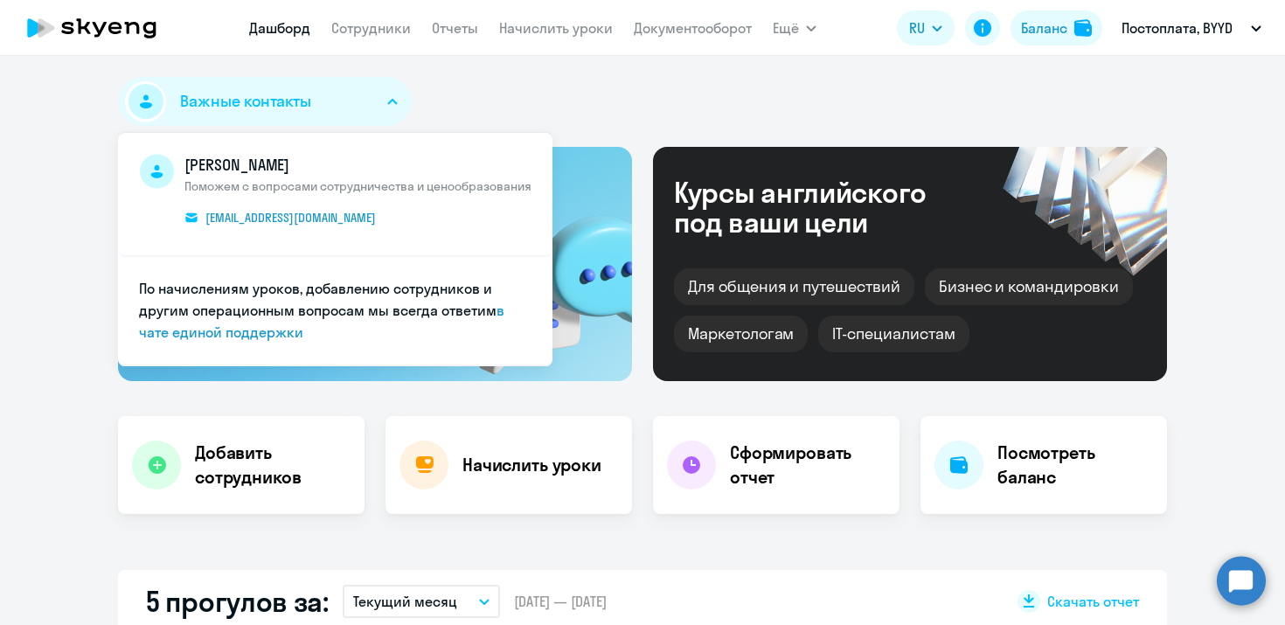 This screenshot has width=1285, height=625. Describe the element at coordinates (335, 249) in the screenshot. I see `ul: Важные контакты` at that location.